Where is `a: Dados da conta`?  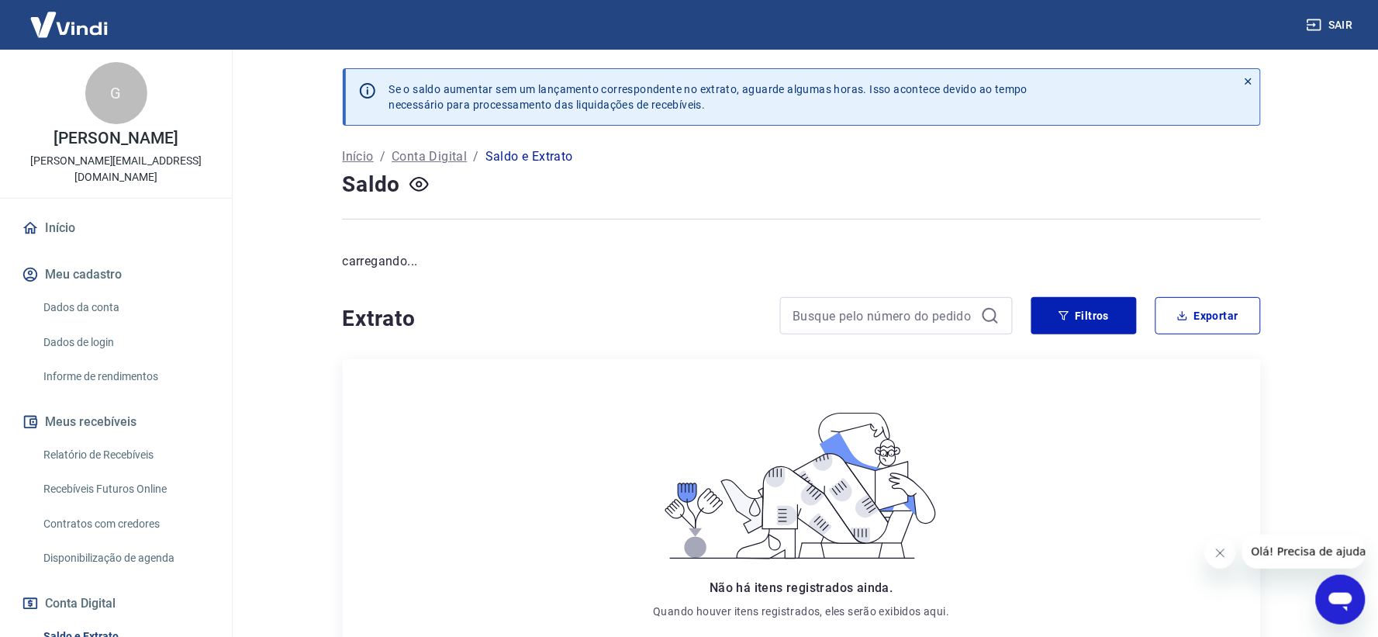
a: Dados da conta is located at coordinates (125, 307).